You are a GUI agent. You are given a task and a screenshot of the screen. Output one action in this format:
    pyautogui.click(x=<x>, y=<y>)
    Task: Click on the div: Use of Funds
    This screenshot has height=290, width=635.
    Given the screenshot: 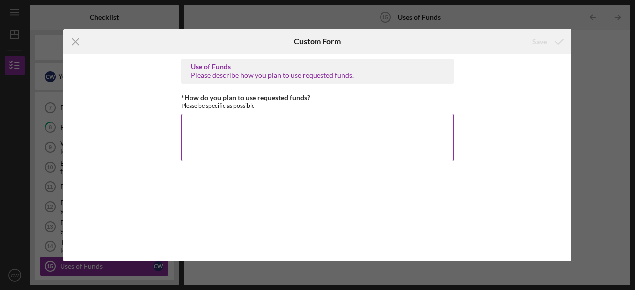 What is the action you would take?
    pyautogui.click(x=318, y=67)
    